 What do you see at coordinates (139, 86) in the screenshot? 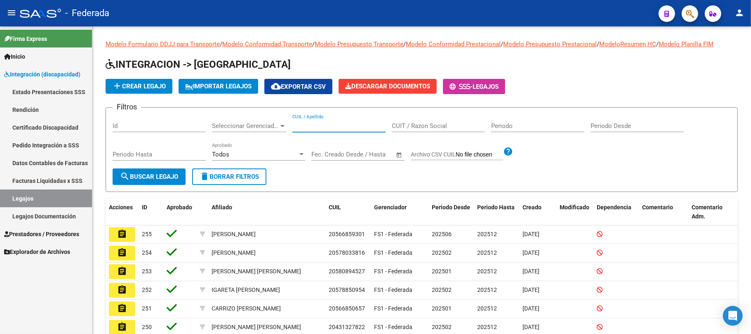
I see `span: Crear Legajo` at bounding box center [139, 86].